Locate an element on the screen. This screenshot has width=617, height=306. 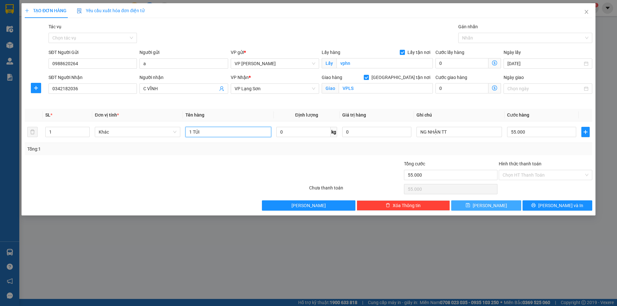
div: VP gửi is located at coordinates (275, 52).